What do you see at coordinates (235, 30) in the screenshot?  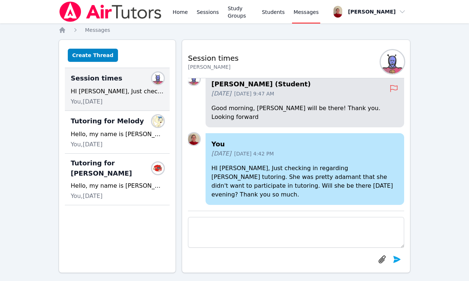 I see `nav: Breadcrumb` at bounding box center [235, 30].